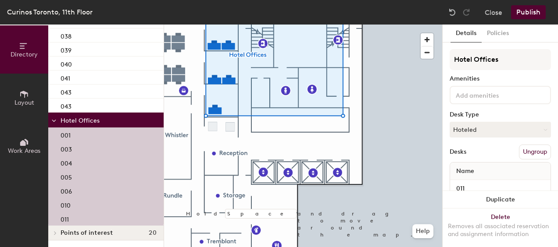  What do you see at coordinates (466, 12) in the screenshot?
I see `img: Redo` at bounding box center [466, 12].